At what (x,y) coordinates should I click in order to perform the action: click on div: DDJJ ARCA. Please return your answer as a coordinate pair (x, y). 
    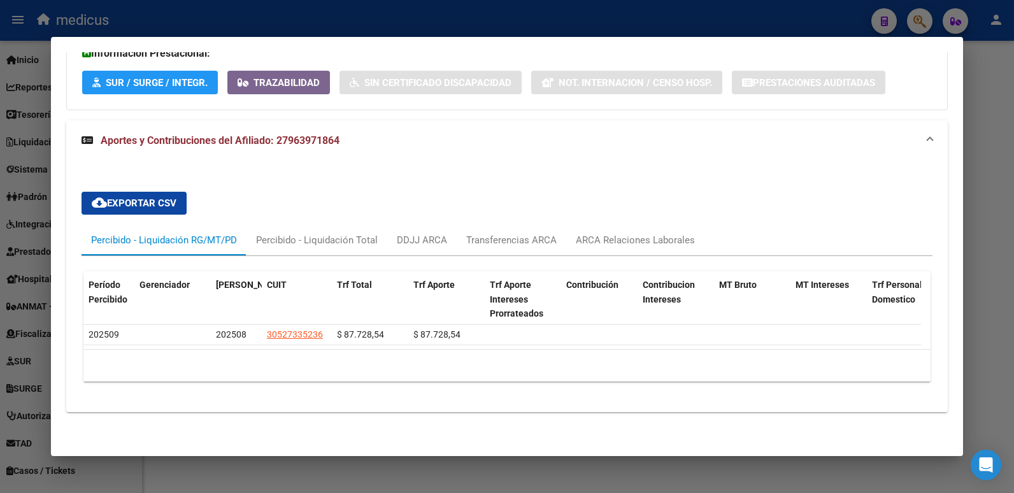
    Looking at the image, I should click on (422, 240).